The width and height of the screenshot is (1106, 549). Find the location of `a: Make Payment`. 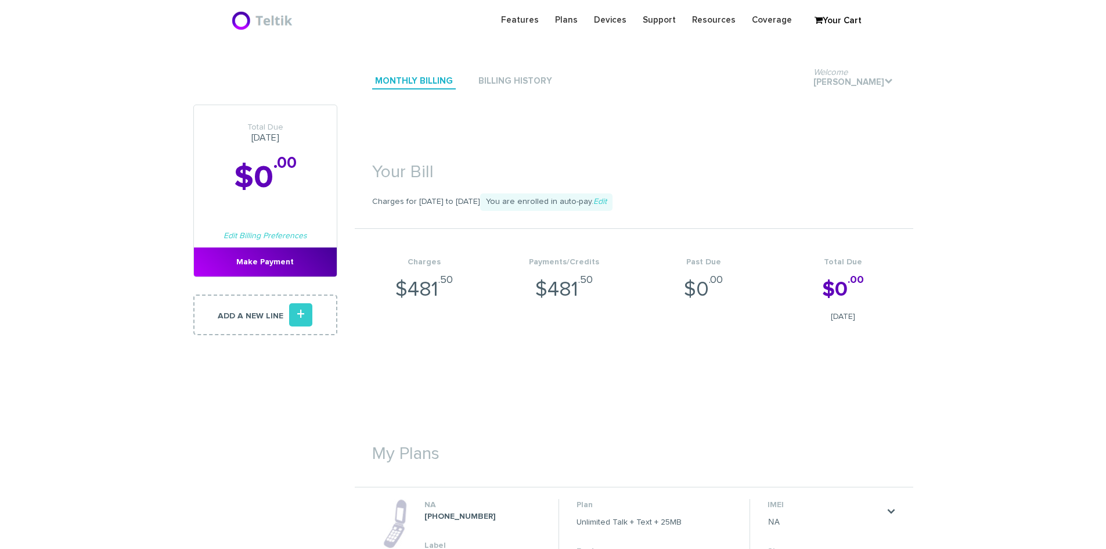

a: Make Payment is located at coordinates (265, 262).